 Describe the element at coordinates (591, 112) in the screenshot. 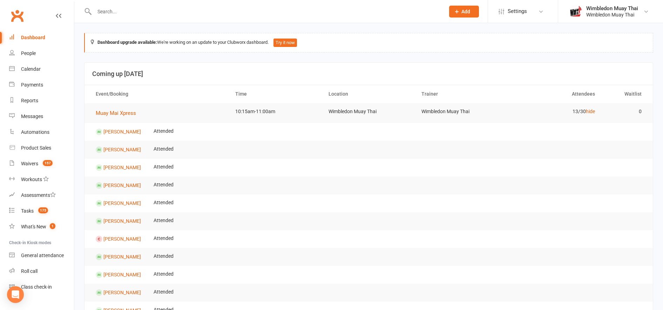

I see `a: hide` at that location.